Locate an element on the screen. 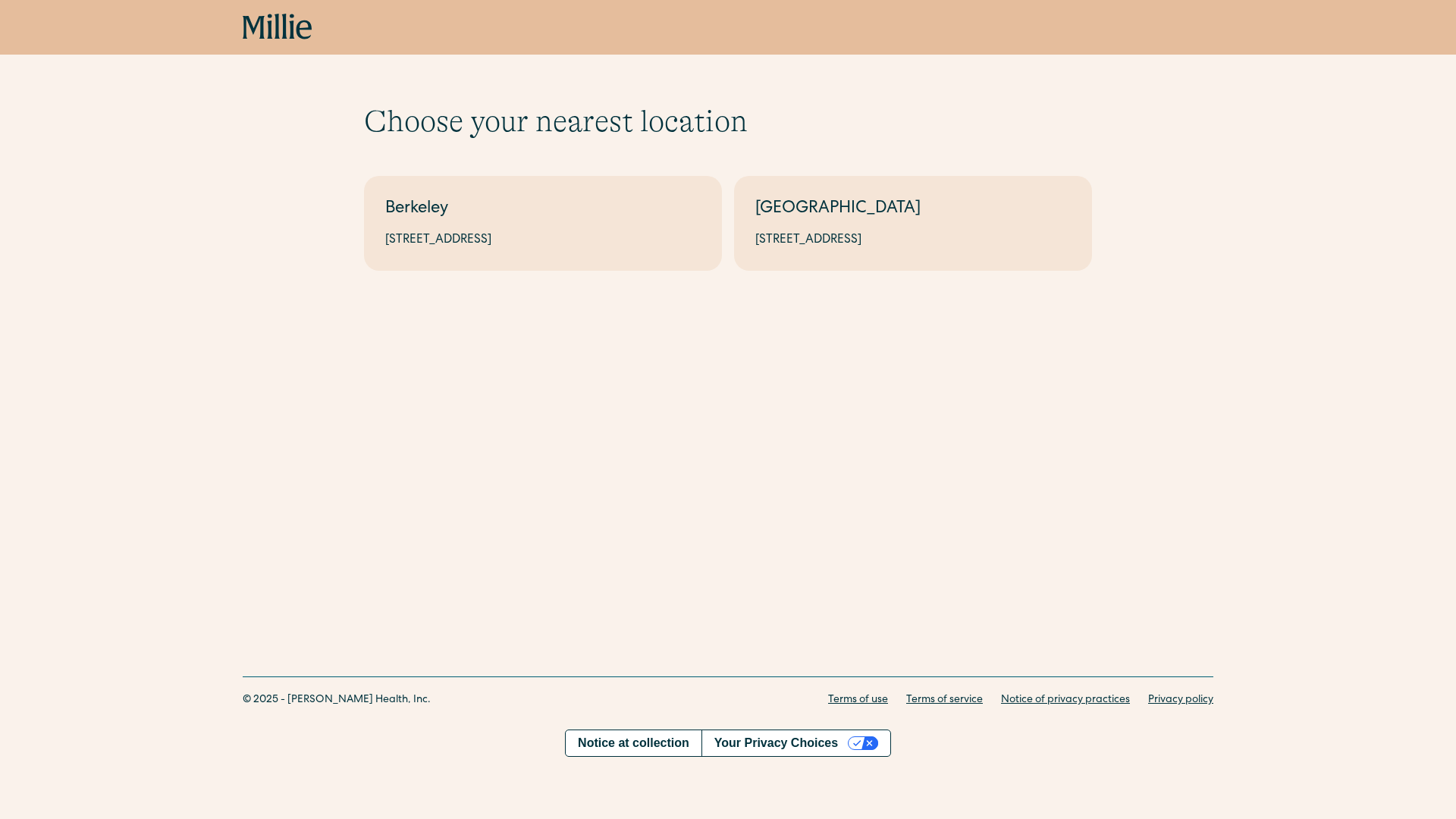 This screenshot has width=1456, height=819. a: Privacy policy is located at coordinates (1181, 700).